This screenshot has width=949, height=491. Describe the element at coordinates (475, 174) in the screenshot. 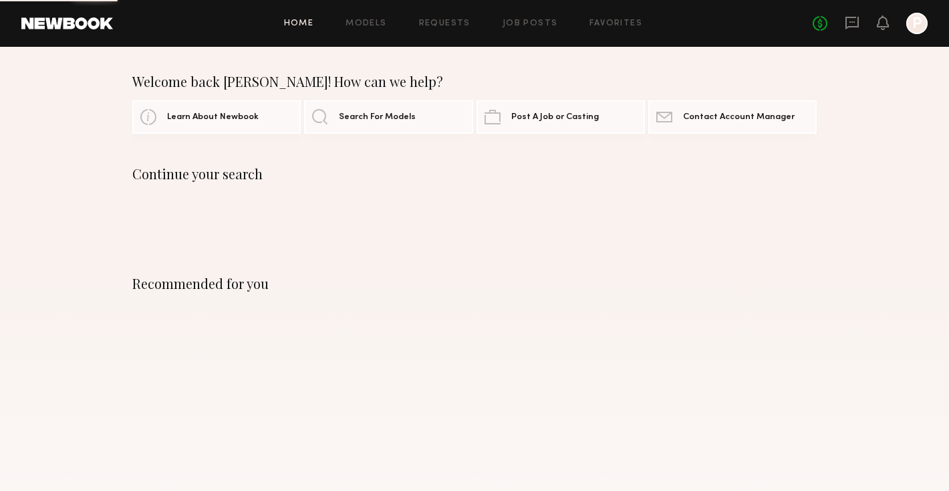

I see `div: Continue your search` at that location.